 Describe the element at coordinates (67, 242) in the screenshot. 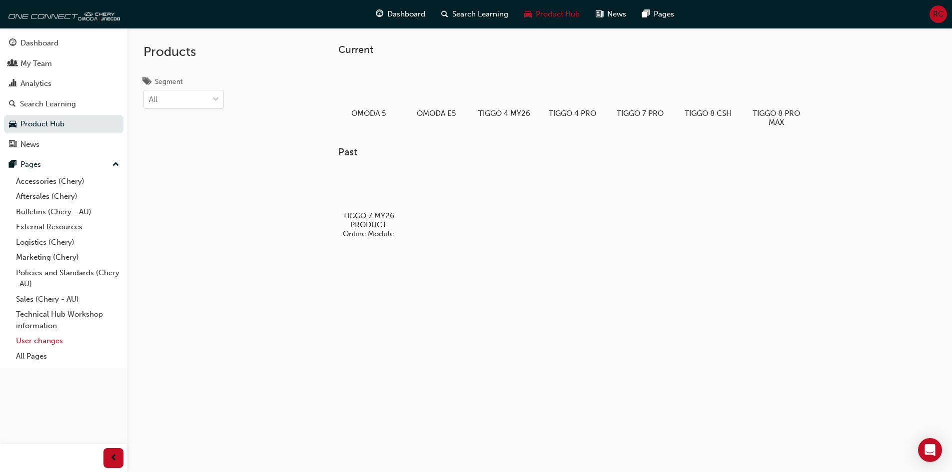

I see `a: Logistics (Chery)` at that location.